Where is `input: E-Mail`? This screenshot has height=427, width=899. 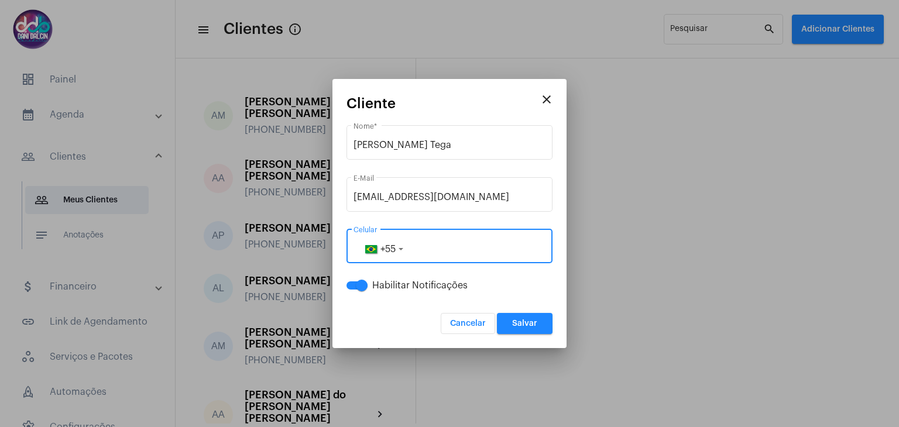
input: E-Mail is located at coordinates (450, 197).